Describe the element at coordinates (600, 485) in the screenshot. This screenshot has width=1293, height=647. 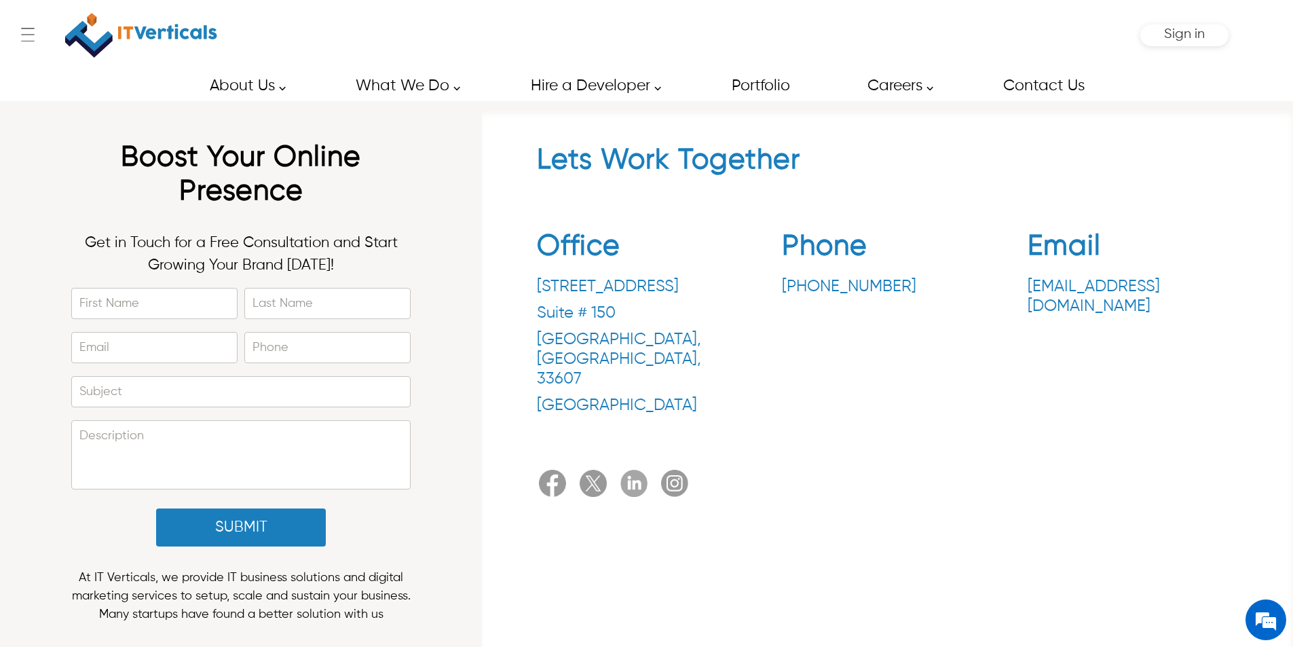
I see `div: Twitter` at that location.